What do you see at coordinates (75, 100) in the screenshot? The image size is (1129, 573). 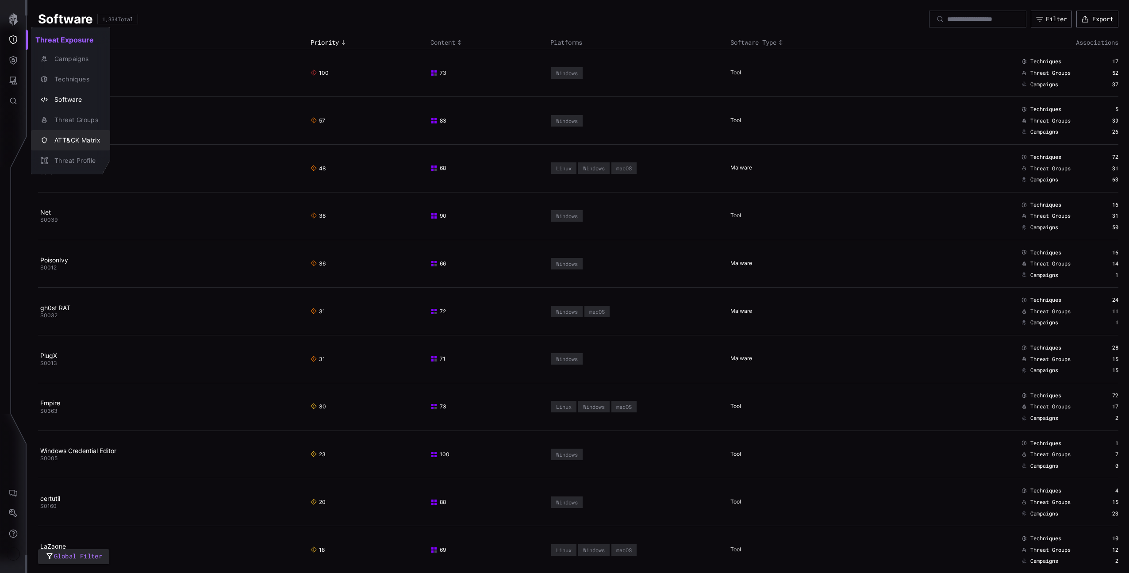 I see `div: Software` at bounding box center [75, 100].